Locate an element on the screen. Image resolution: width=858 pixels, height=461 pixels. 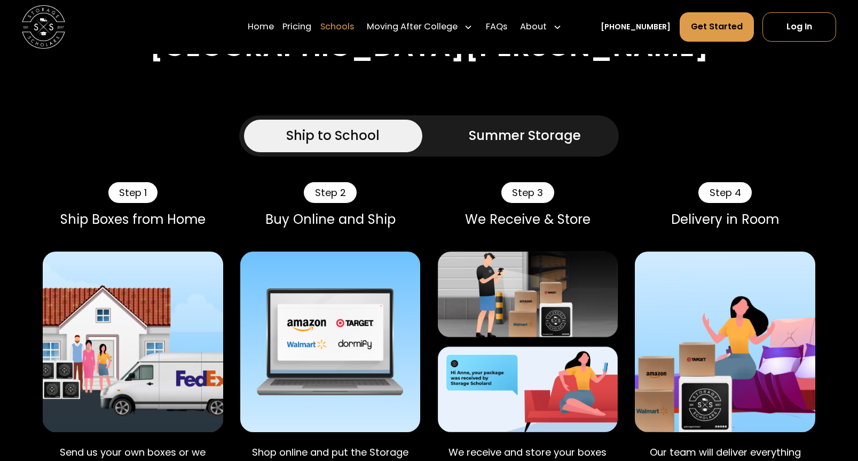
div: We Receive & Store is located at coordinates (528, 219).